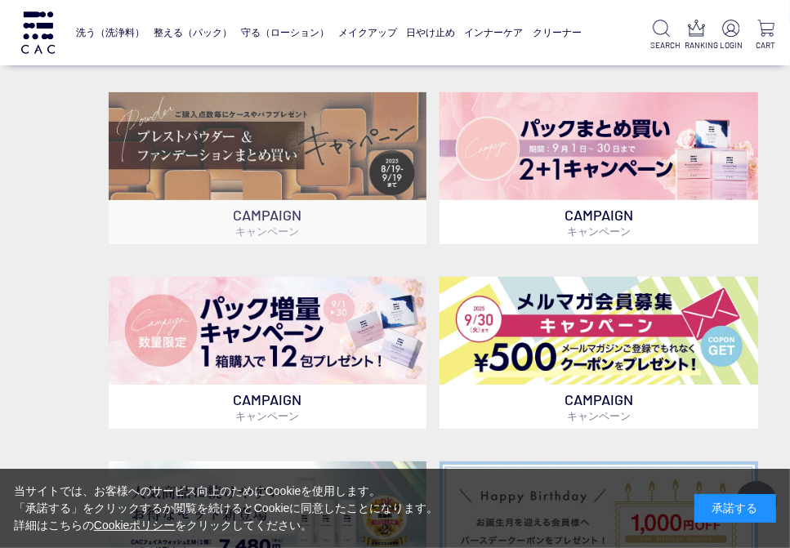 The height and width of the screenshot is (548, 790). What do you see at coordinates (110, 33) in the screenshot?
I see `a: 洗う（洗浄料）` at bounding box center [110, 33].